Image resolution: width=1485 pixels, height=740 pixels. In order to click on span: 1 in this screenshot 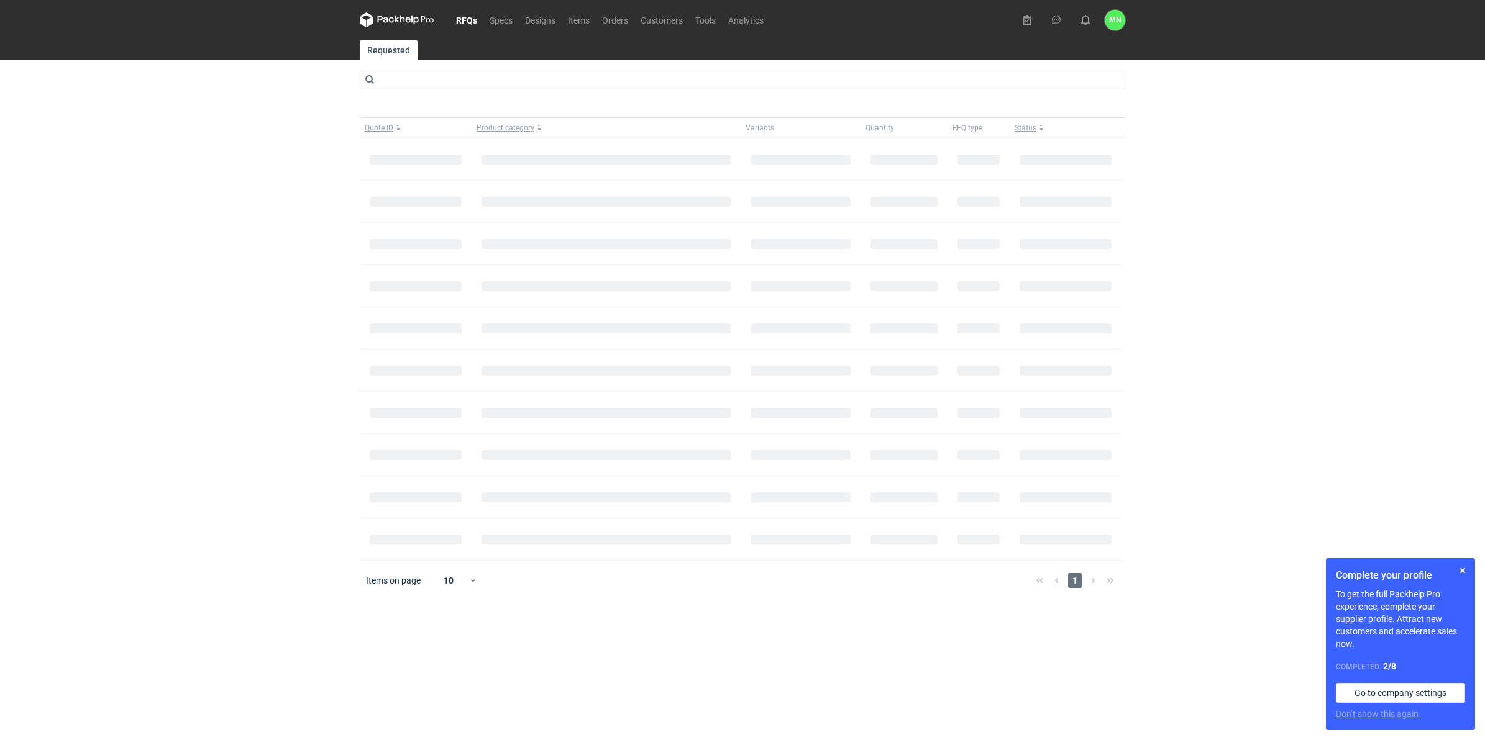, I will do `click(1075, 581)`.